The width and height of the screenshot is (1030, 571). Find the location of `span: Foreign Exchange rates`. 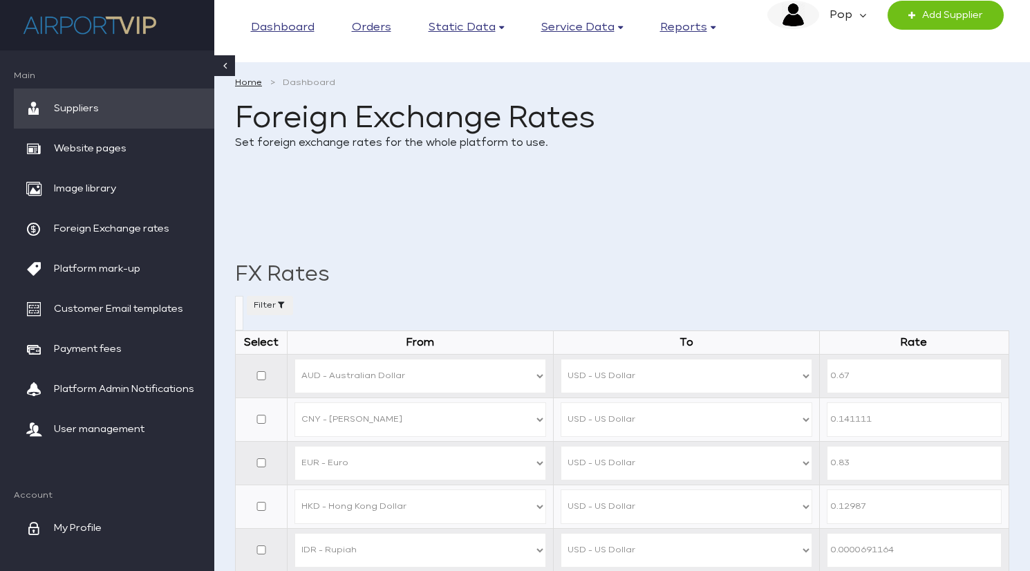

span: Foreign Exchange rates is located at coordinates (111, 229).